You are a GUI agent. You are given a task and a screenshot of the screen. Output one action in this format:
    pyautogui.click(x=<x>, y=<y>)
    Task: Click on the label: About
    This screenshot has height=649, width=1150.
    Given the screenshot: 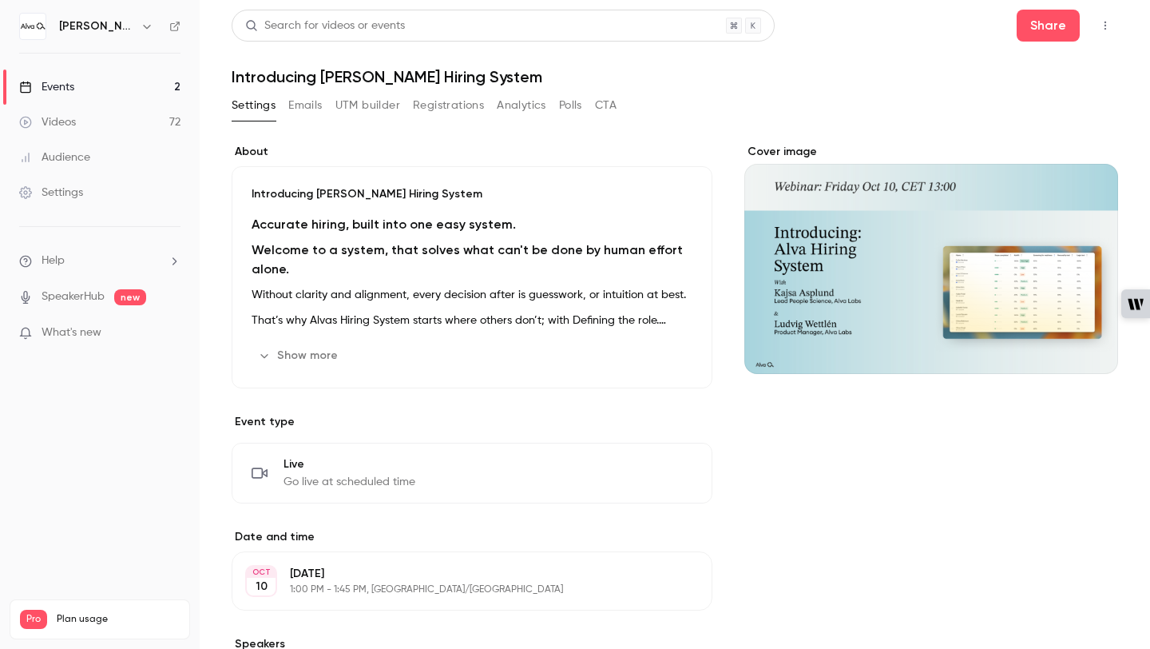 What is the action you would take?
    pyautogui.click(x=472, y=152)
    